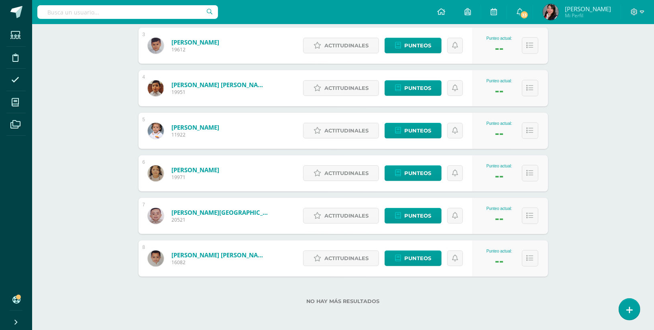  Describe the element at coordinates (195, 177) in the screenshot. I see `span: 19971` at that location.